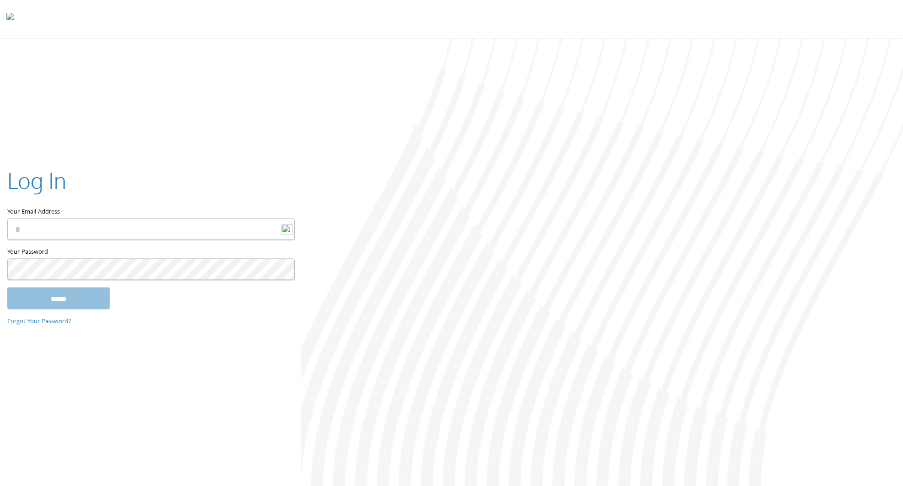  Describe the element at coordinates (39, 322) in the screenshot. I see `a: Forgot Your Password?` at that location.